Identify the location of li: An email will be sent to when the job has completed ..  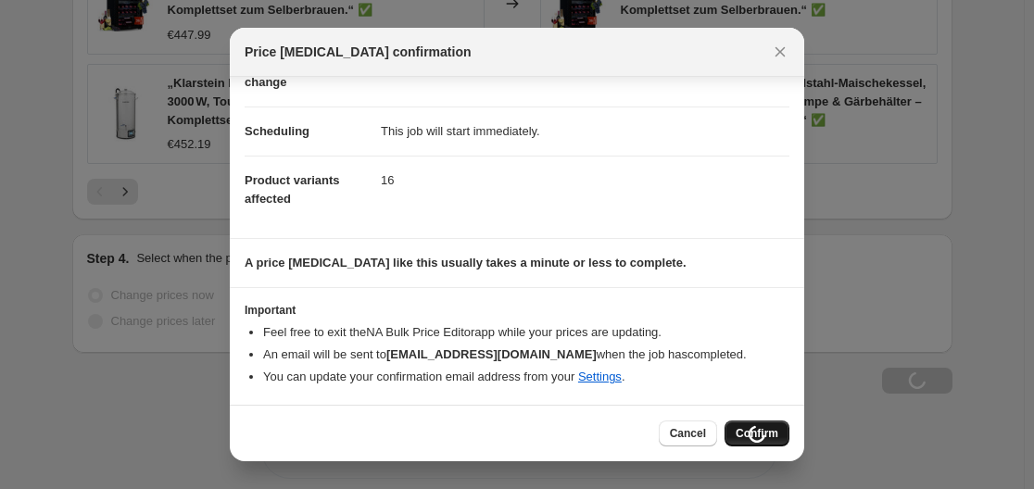
(526, 355).